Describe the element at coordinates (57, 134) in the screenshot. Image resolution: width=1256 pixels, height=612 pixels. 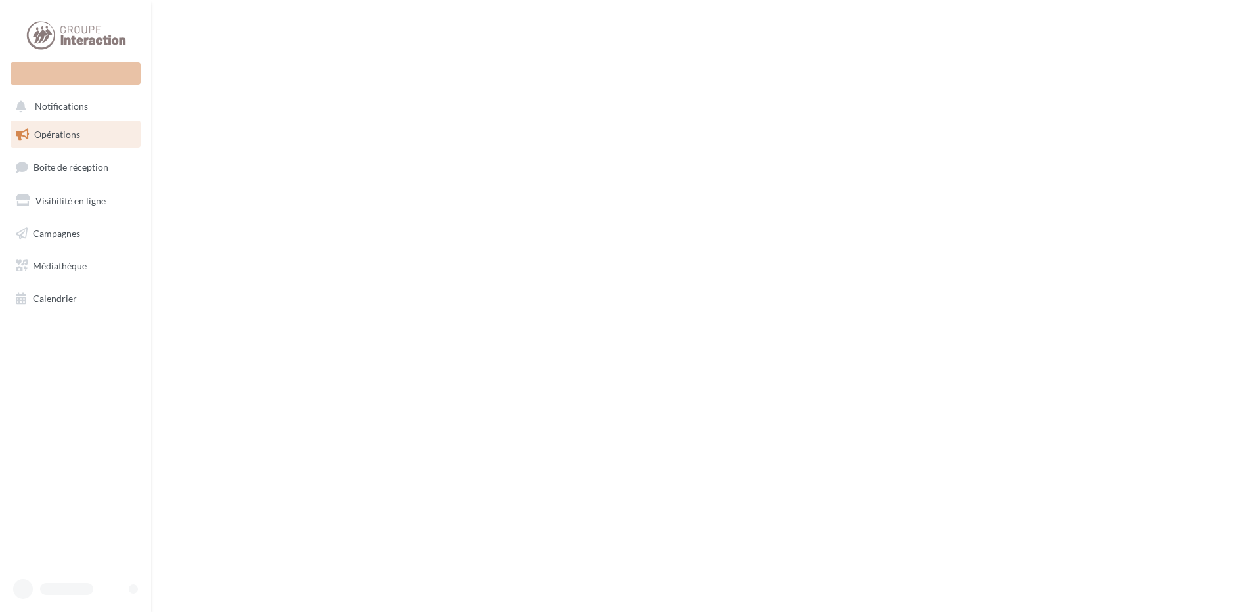
I see `span: Opérations` at that location.